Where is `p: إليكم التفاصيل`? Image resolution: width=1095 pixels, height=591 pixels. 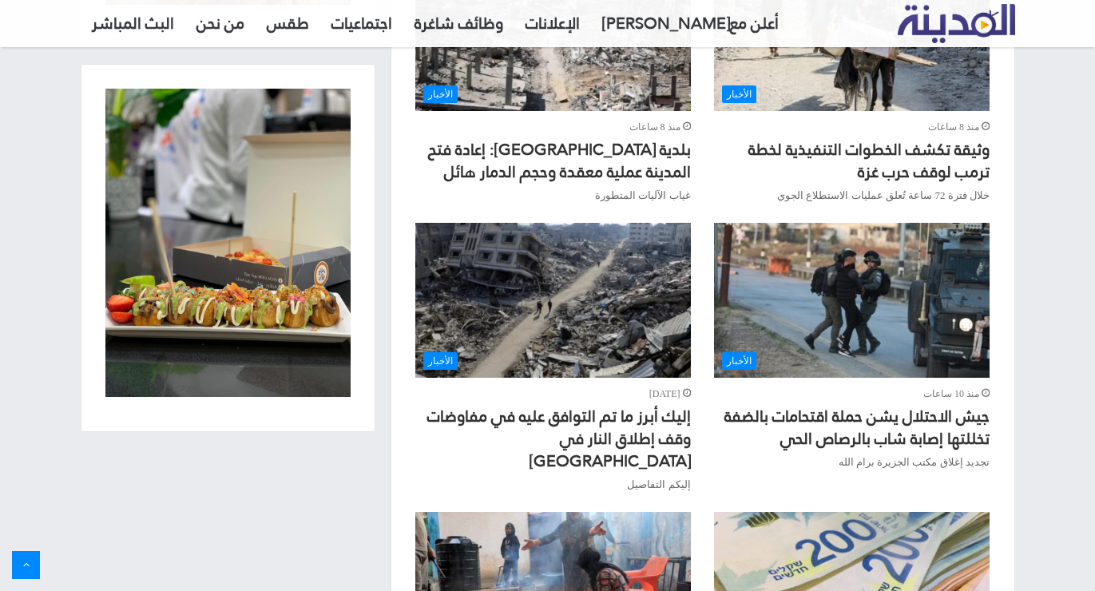
p: إليكم التفاصيل is located at coordinates (553, 484).